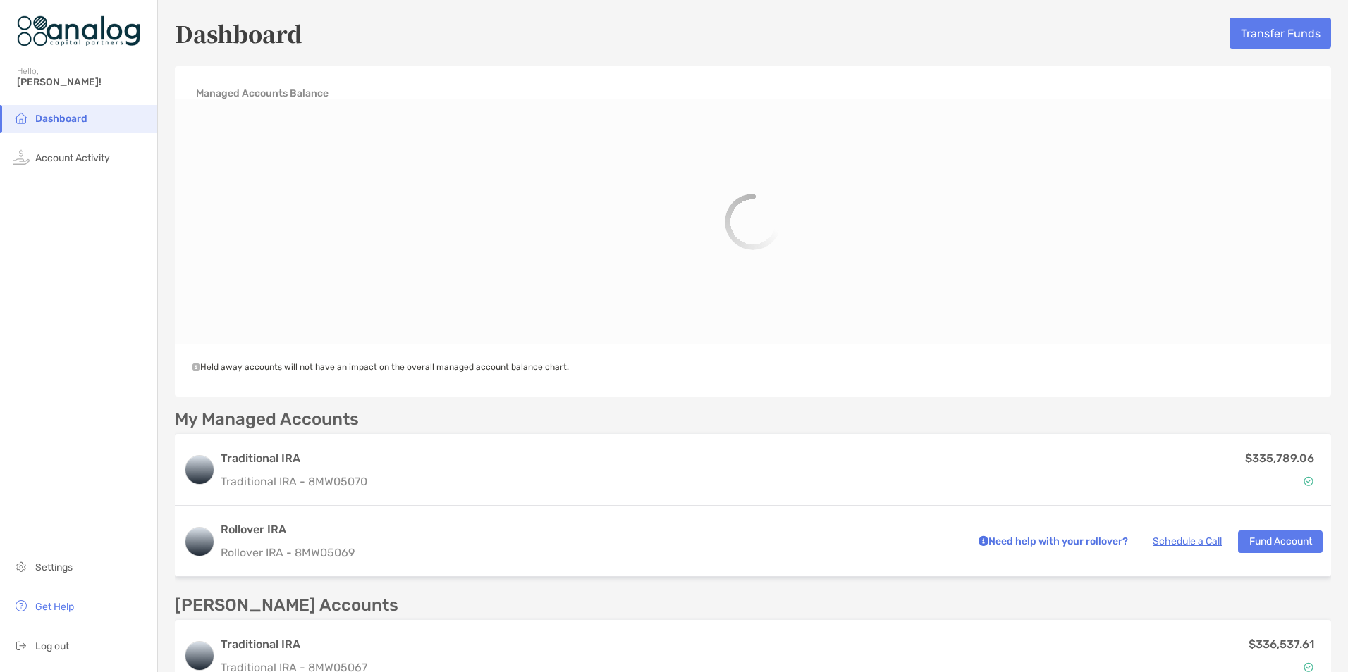  What do you see at coordinates (78, 31) in the screenshot?
I see `img: Zoe Logo` at bounding box center [78, 31].